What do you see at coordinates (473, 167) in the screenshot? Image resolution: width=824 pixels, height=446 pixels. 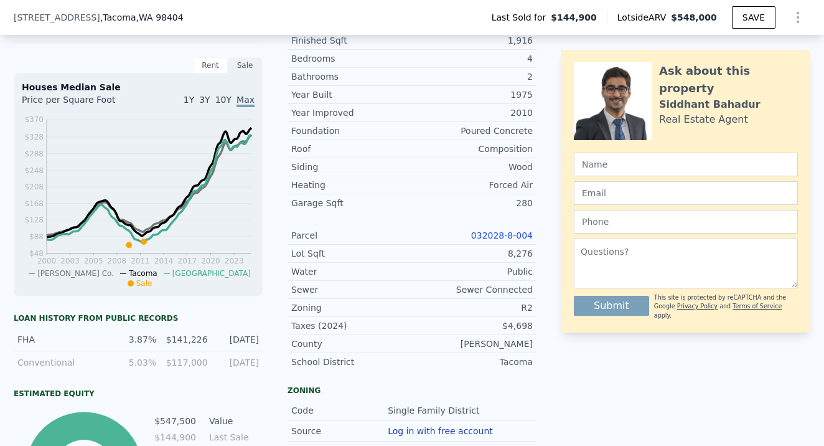 I see `div: Wood` at bounding box center [473, 167].